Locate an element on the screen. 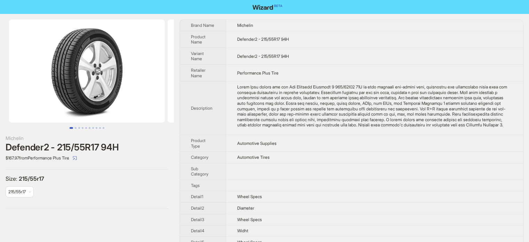 Image resolution: width=529 pixels, height=242 pixels. span: Product Type is located at coordinates (198, 143).